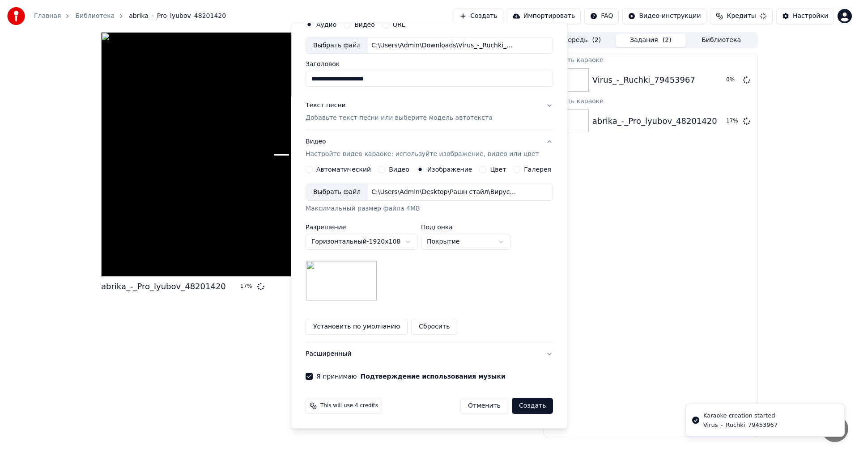  Describe the element at coordinates (466, 227) in the screenshot. I see `label: Подгонка` at that location.